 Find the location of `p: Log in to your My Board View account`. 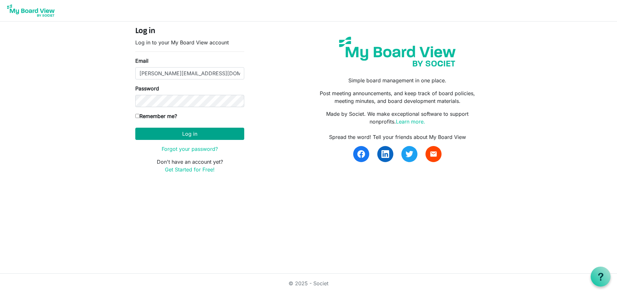

p: Log in to your My Board View account is located at coordinates (189, 42).